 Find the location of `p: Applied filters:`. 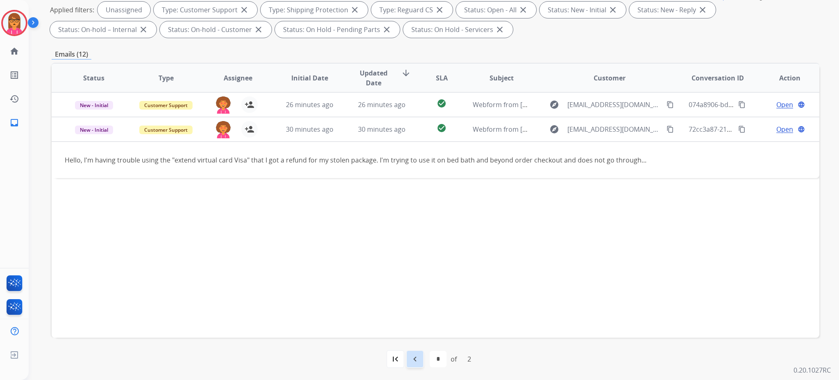

p: Applied filters: is located at coordinates (72, 10).